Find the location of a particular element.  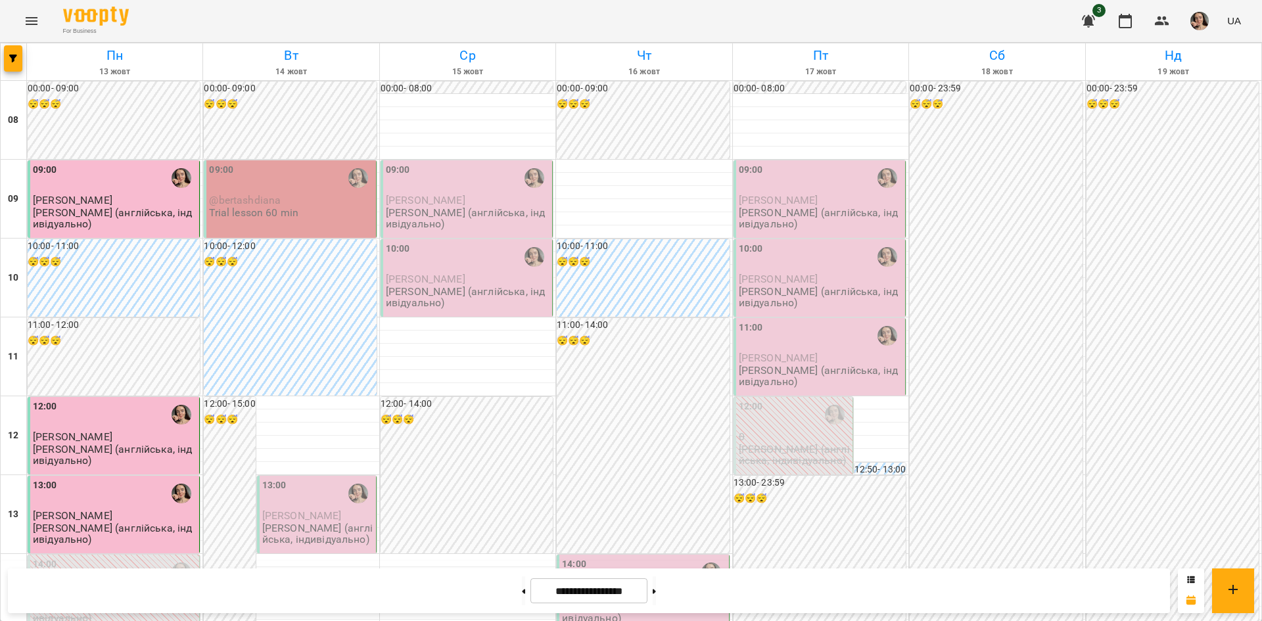

h6: Нд is located at coordinates (1174, 55).